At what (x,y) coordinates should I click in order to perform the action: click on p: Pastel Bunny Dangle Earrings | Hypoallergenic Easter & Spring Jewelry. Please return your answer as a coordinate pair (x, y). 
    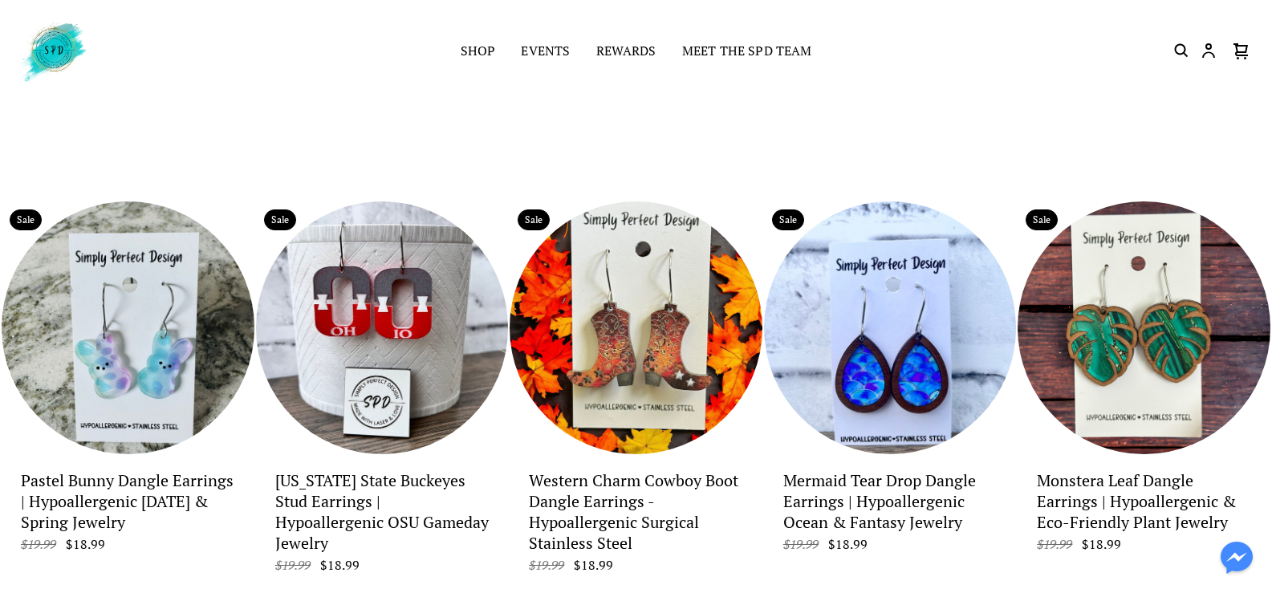
    Looking at the image, I should click on (128, 502).